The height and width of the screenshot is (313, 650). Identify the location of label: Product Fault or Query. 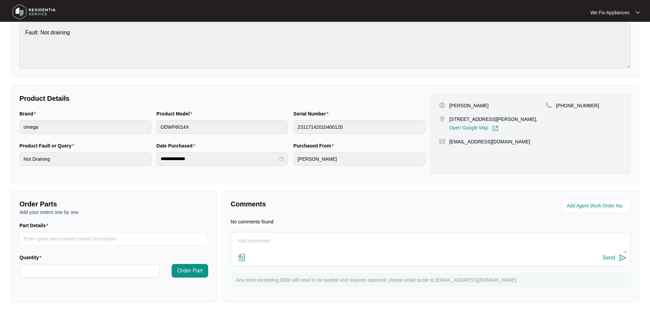
(48, 146).